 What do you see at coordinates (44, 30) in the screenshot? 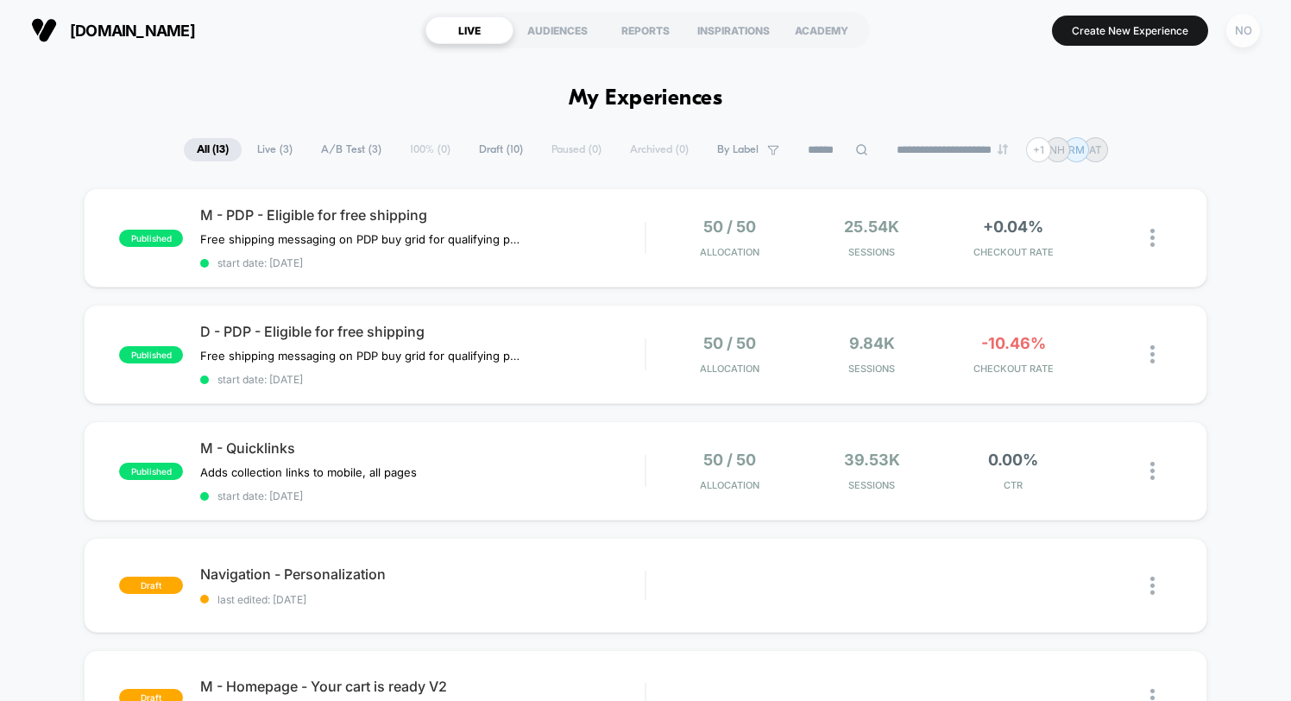
I see `img: Visually logo` at bounding box center [44, 30].